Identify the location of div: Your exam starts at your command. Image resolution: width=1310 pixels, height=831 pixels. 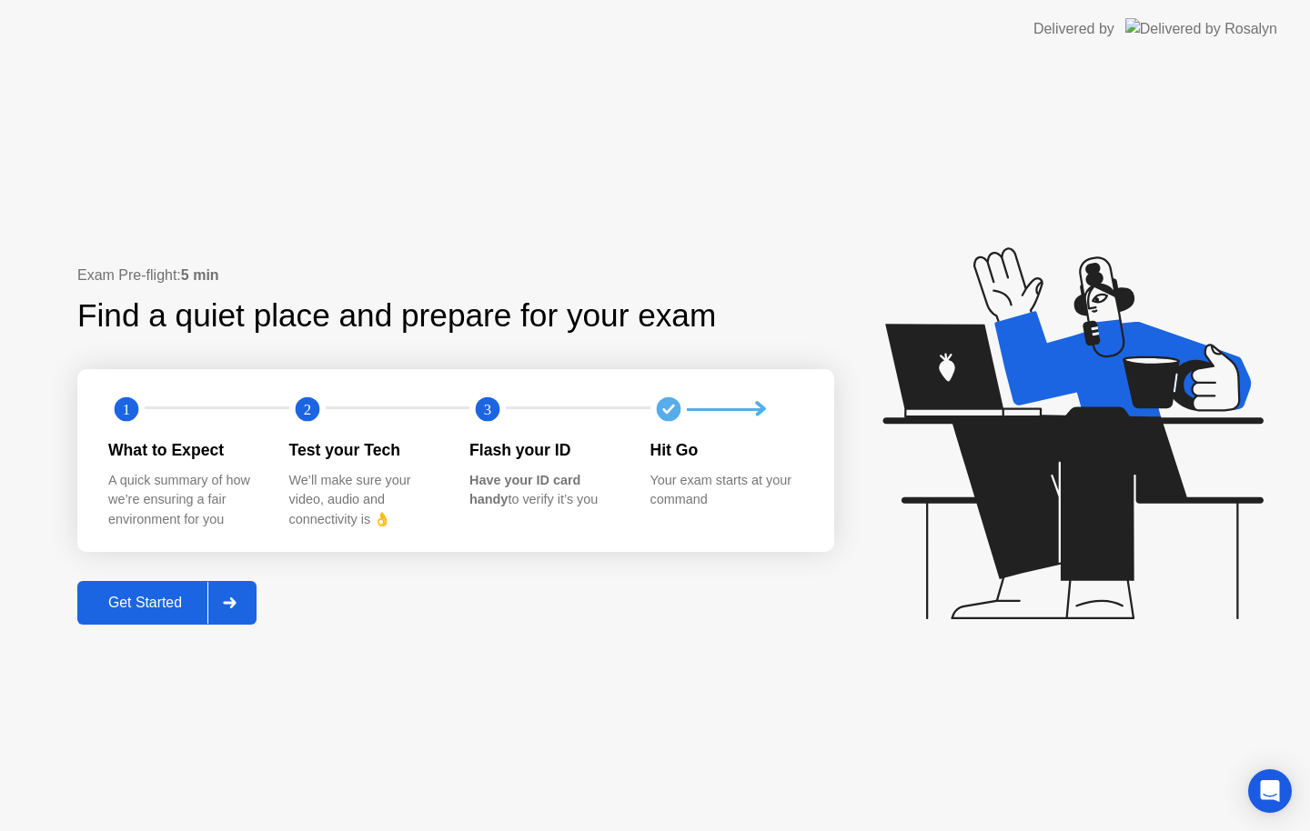
(726, 490).